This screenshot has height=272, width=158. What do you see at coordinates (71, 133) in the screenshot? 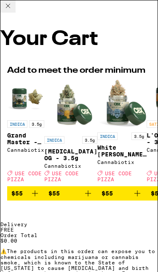
I see `a: Open page for Jet Lag OG - 3.5g from Cannabiotix` at bounding box center [71, 133].